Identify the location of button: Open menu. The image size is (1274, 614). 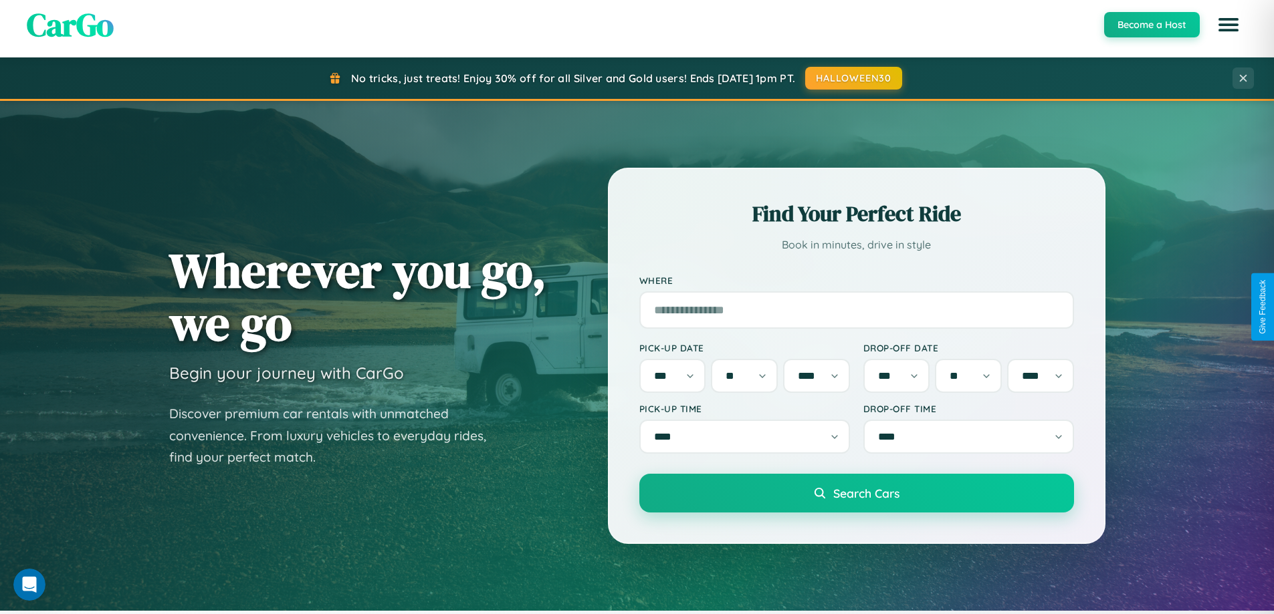
(1228, 25).